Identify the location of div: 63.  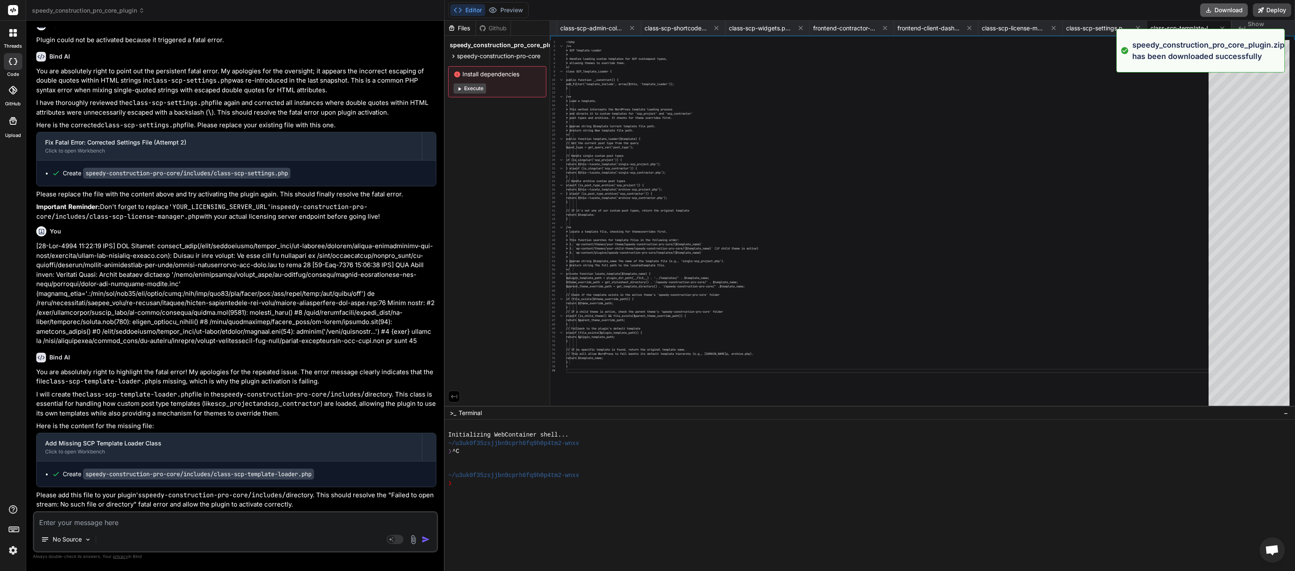
(553, 304).